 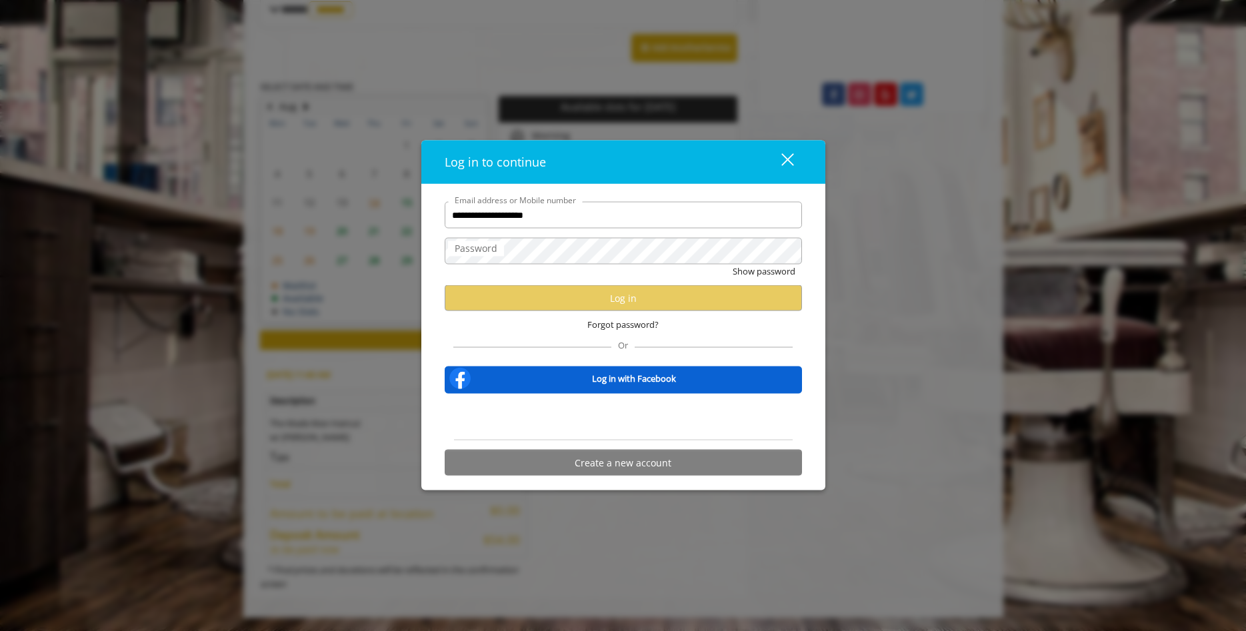 I want to click on button: close dialog, so click(x=779, y=162).